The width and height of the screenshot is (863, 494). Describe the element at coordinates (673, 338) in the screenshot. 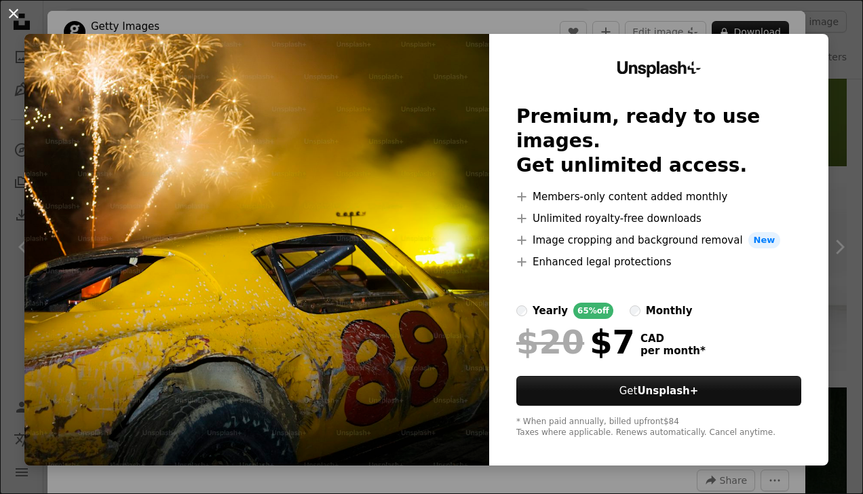

I see `span: CAD` at that location.